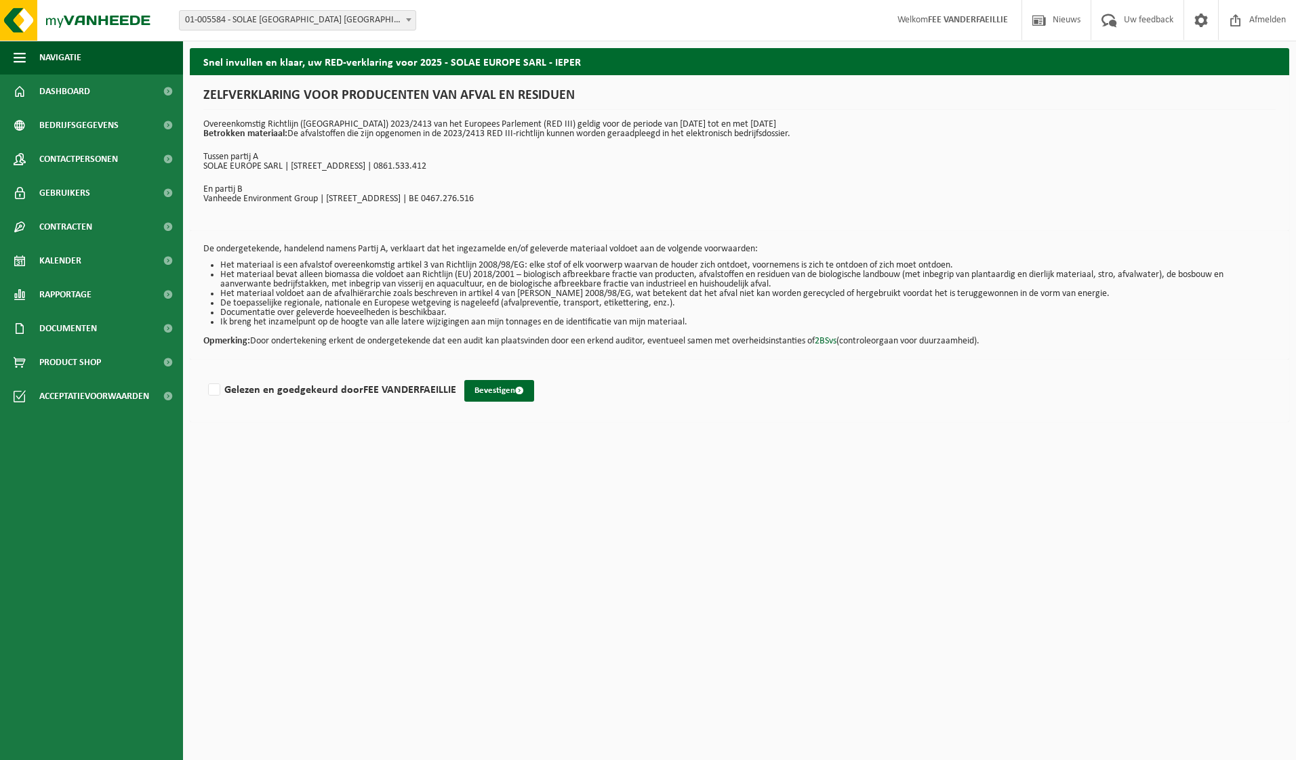  I want to click on span: Navigatie, so click(60, 58).